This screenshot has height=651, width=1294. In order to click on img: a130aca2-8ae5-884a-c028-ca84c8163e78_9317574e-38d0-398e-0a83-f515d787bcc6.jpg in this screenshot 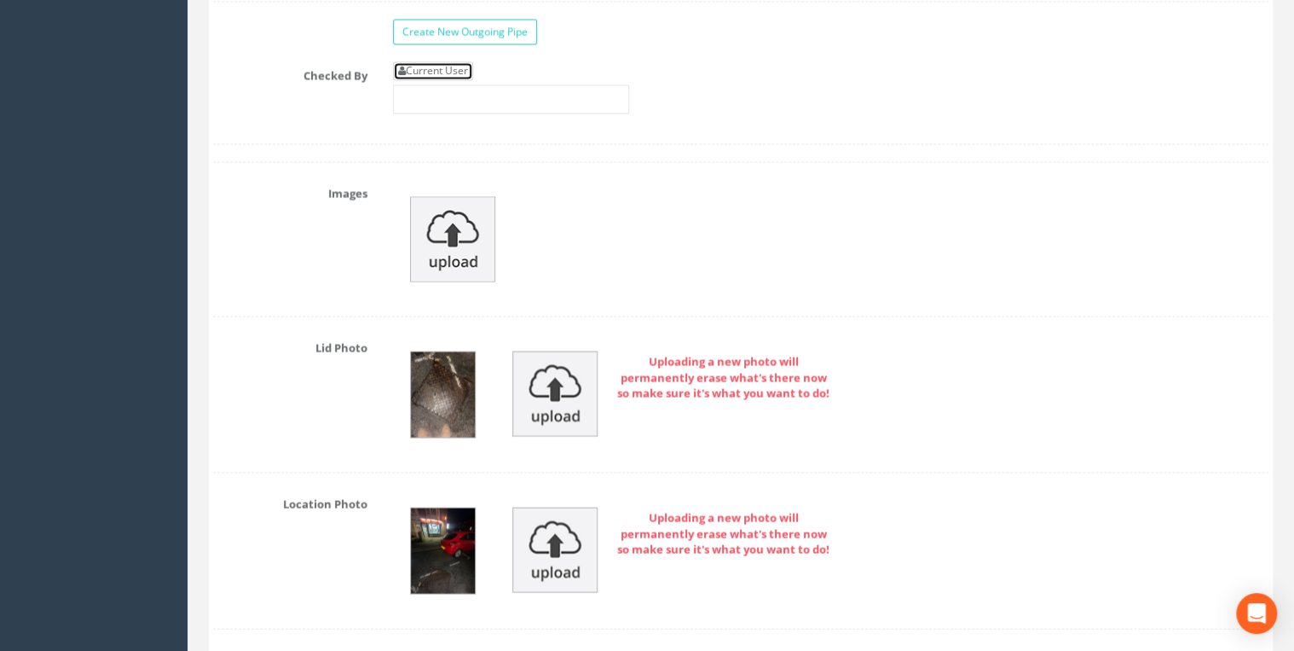, I will do `click(443, 550)`.